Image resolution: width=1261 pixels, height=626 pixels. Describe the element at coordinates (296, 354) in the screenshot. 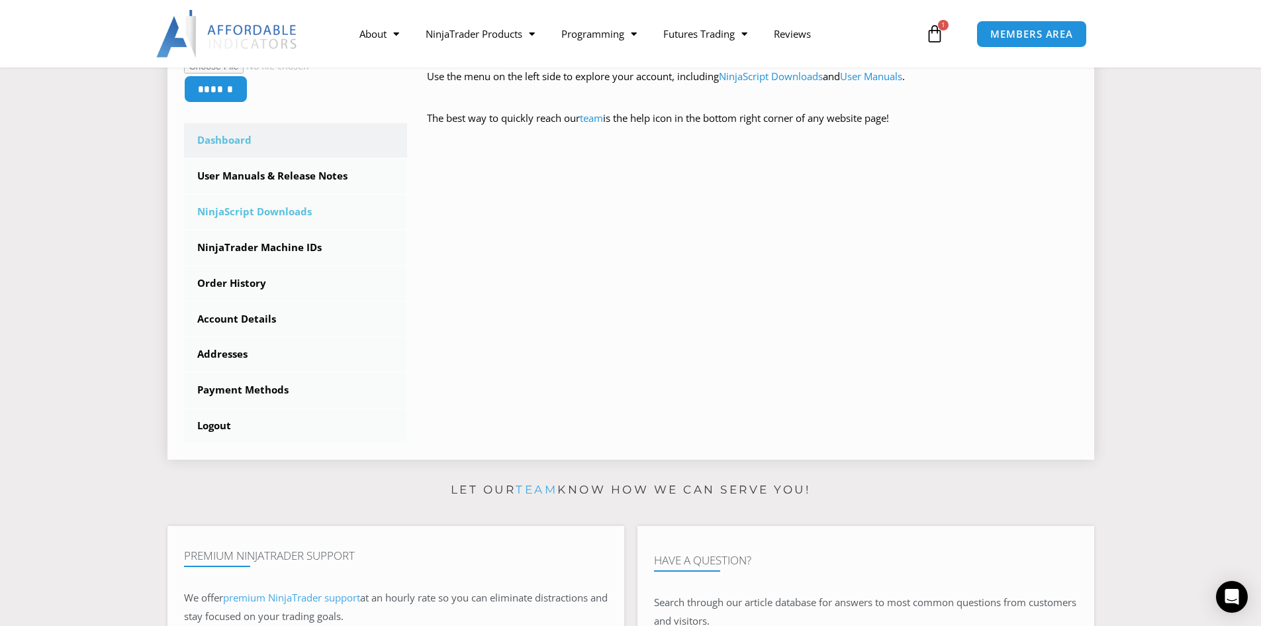

I see `a: Addresses` at that location.